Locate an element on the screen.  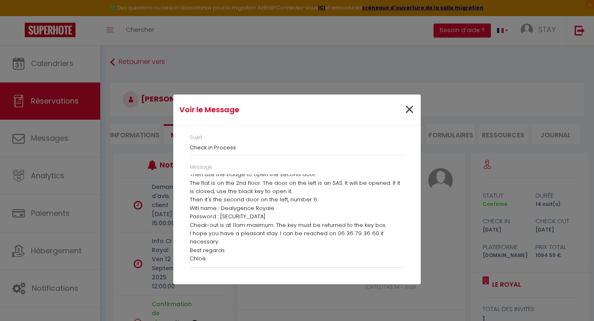
label: Message is located at coordinates (201, 167).